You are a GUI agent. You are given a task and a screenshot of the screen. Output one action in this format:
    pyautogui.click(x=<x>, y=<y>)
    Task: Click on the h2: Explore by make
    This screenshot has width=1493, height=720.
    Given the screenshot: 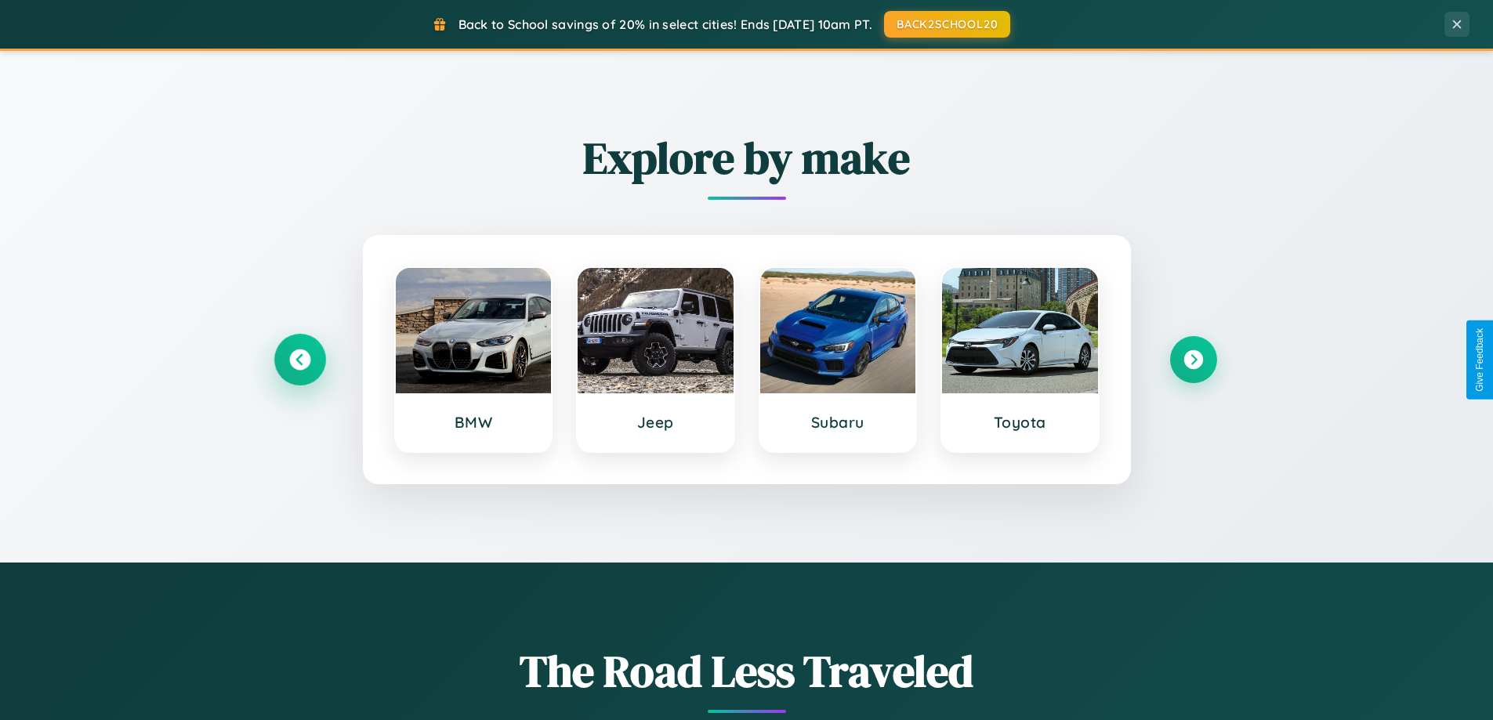 What is the action you would take?
    pyautogui.click(x=747, y=158)
    